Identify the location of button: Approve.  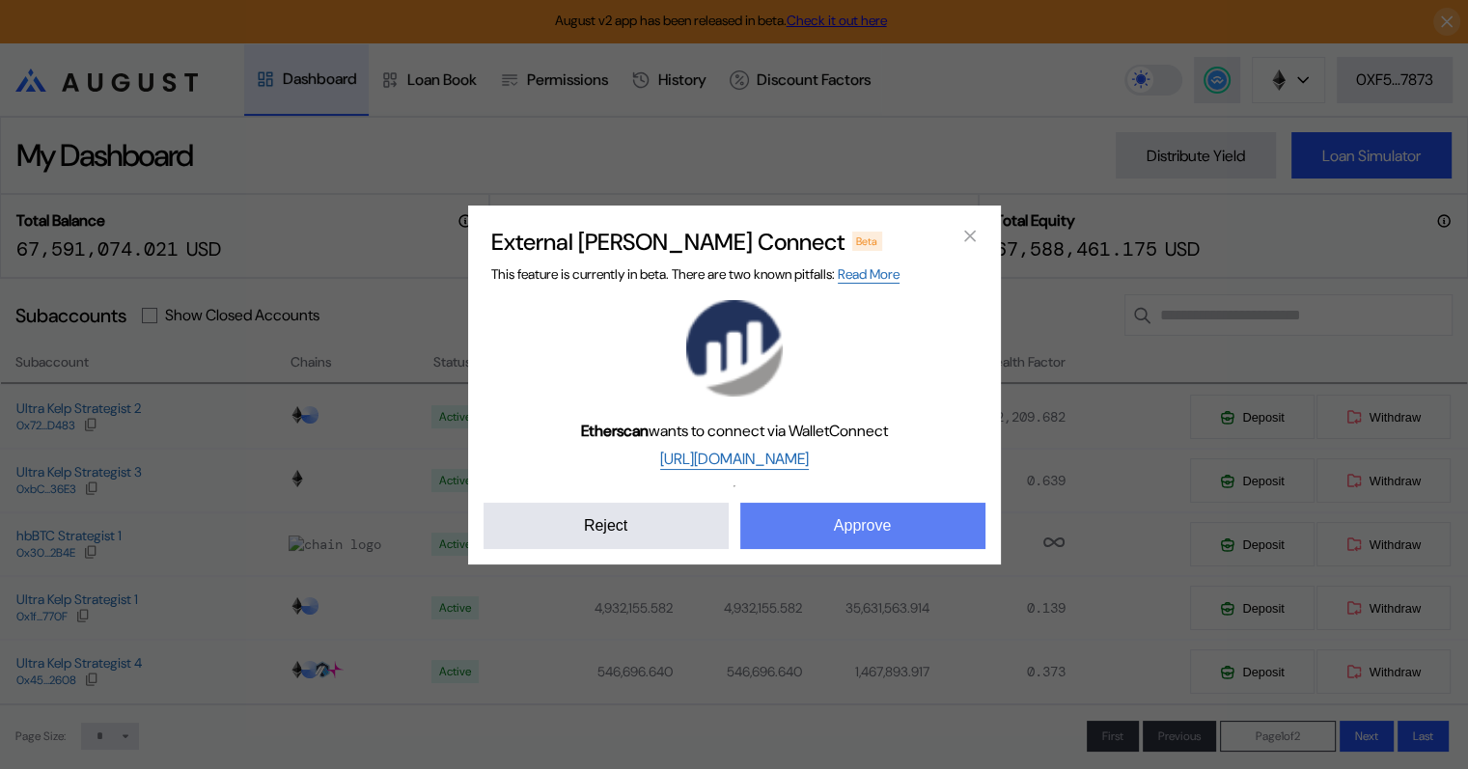
(863, 526).